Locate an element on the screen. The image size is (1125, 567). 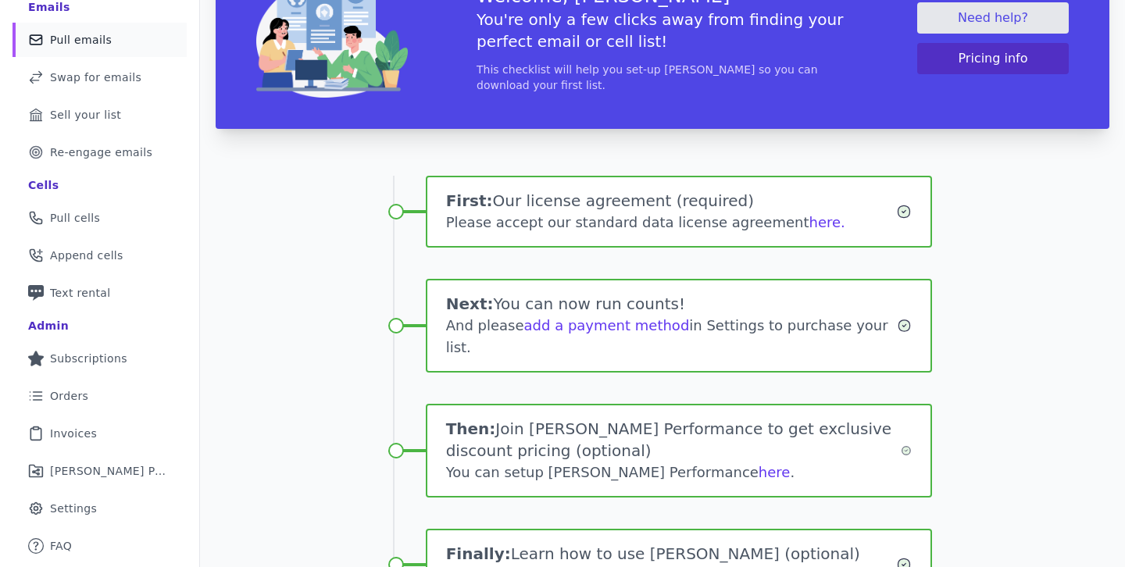
h5: You're only a few clicks away from finding your perfect email or cell list! is located at coordinates (662, 30).